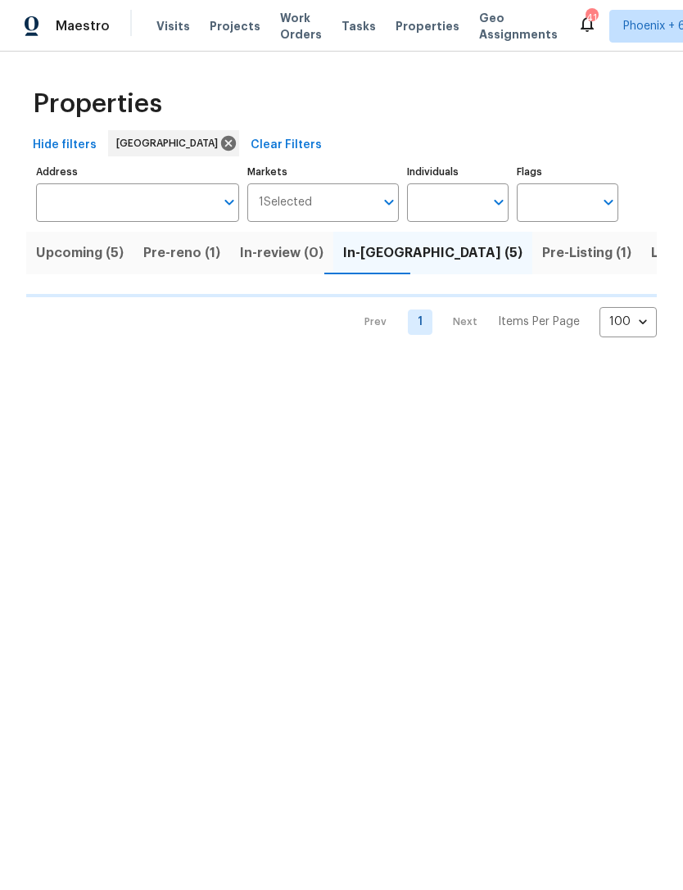 The image size is (683, 890). Describe the element at coordinates (420, 322) in the screenshot. I see `a: Goto page 1` at that location.